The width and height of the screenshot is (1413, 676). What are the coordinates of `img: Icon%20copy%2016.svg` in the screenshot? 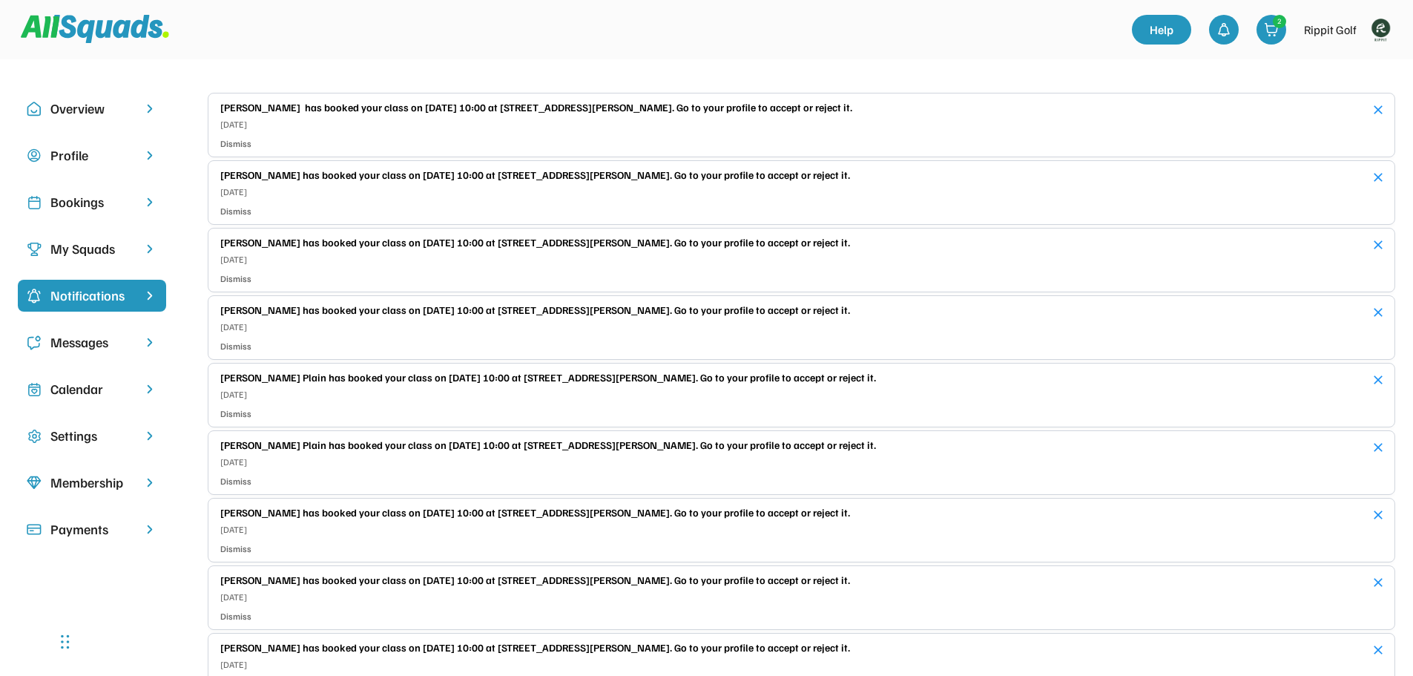 It's located at (34, 436).